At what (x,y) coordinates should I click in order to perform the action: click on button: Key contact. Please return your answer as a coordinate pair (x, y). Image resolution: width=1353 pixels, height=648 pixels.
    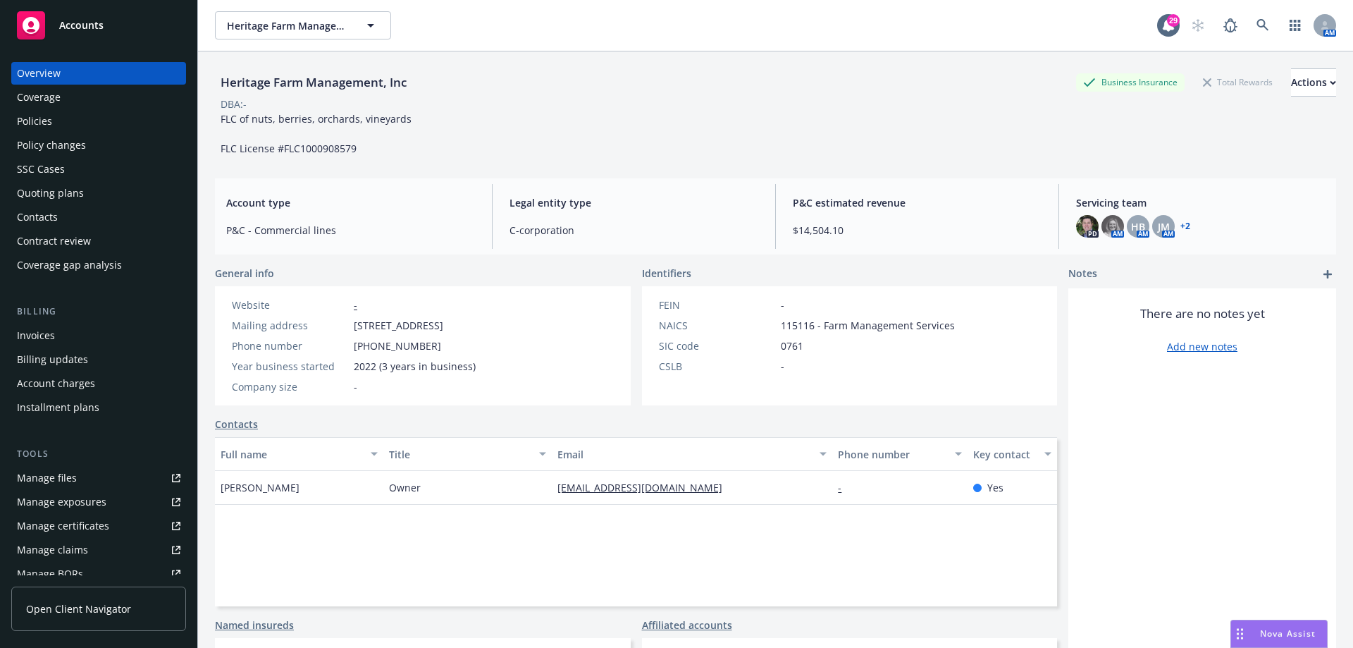
    Looking at the image, I should click on (1012, 454).